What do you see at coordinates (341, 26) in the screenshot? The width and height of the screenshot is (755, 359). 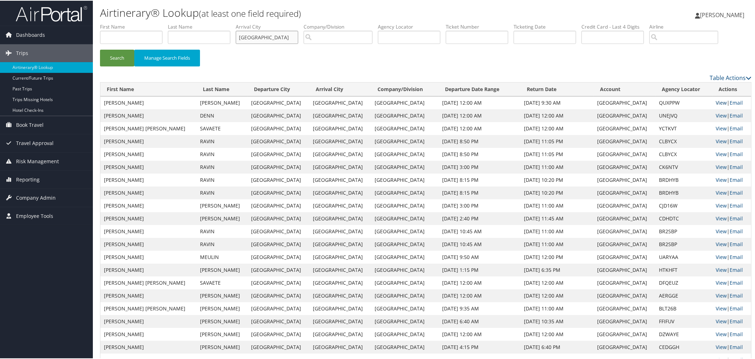 I see `label: Company/Division` at bounding box center [341, 26].